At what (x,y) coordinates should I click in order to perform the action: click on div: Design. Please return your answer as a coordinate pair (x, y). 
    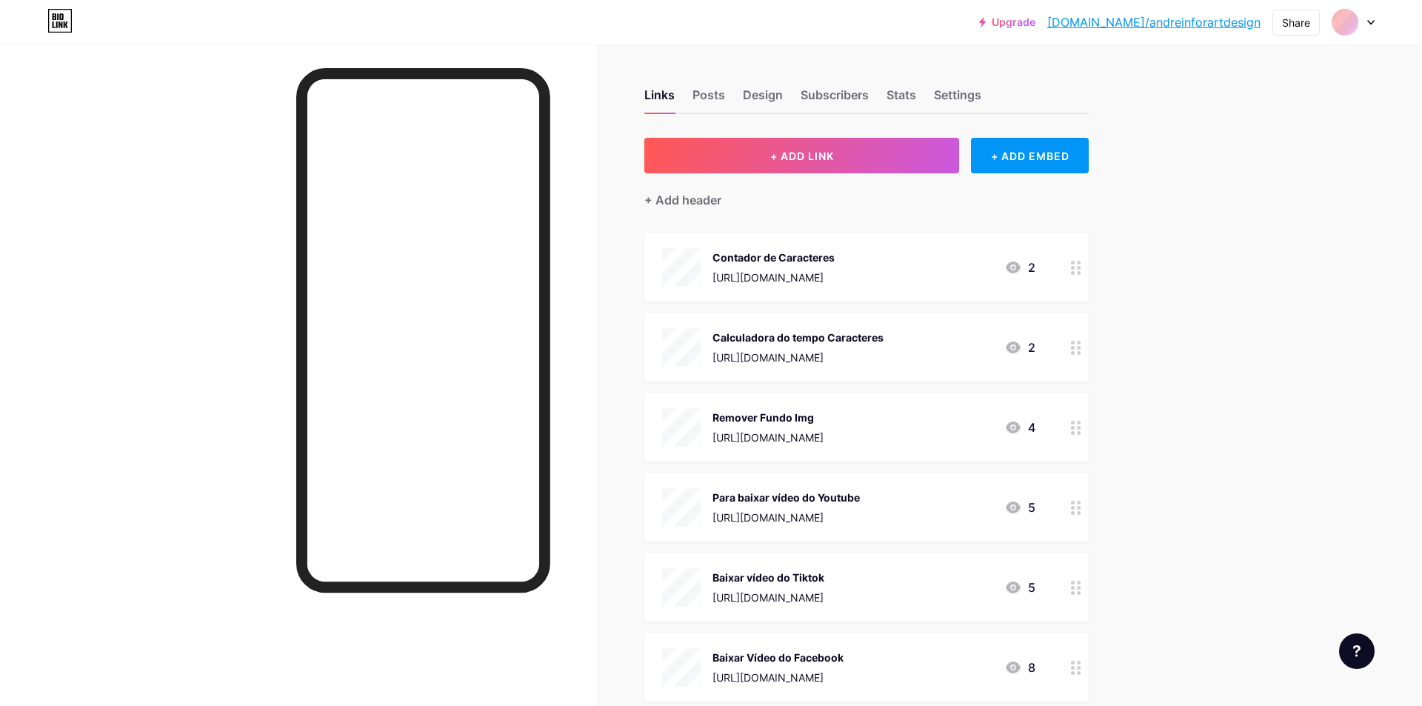
    Looking at the image, I should click on (763, 99).